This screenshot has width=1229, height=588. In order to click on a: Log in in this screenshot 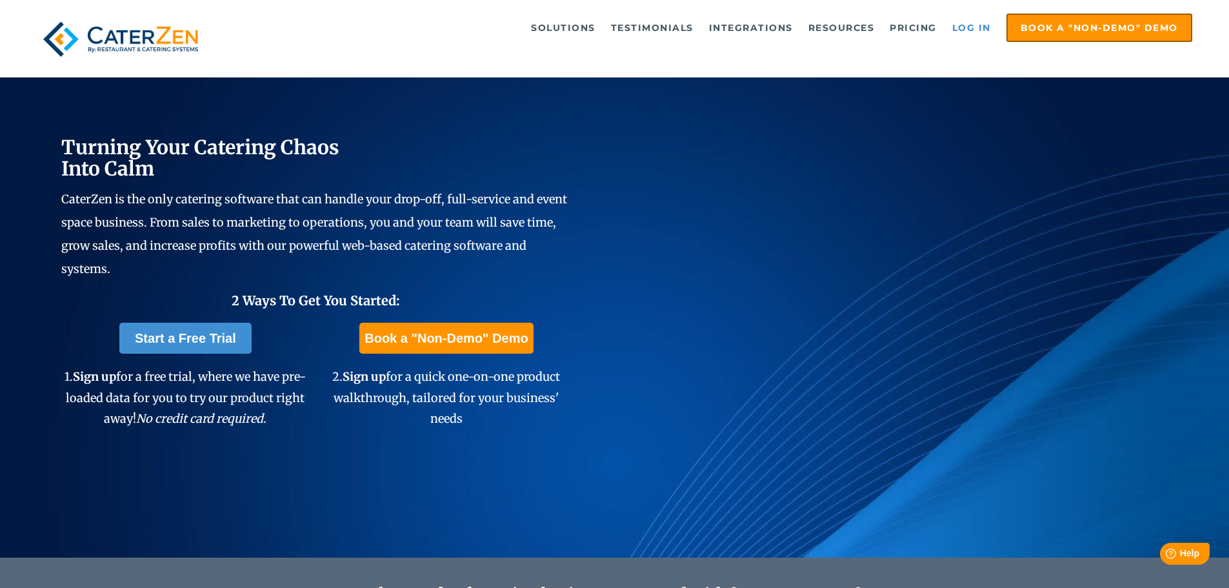, I will do `click(972, 28)`.